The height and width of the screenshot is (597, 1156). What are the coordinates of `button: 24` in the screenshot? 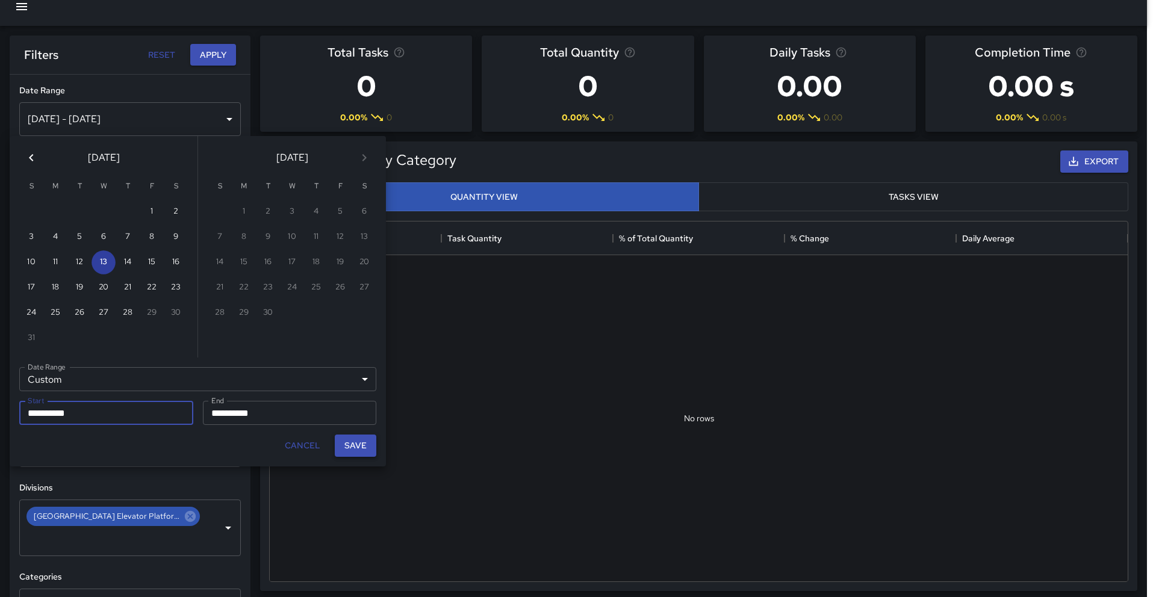 It's located at (31, 313).